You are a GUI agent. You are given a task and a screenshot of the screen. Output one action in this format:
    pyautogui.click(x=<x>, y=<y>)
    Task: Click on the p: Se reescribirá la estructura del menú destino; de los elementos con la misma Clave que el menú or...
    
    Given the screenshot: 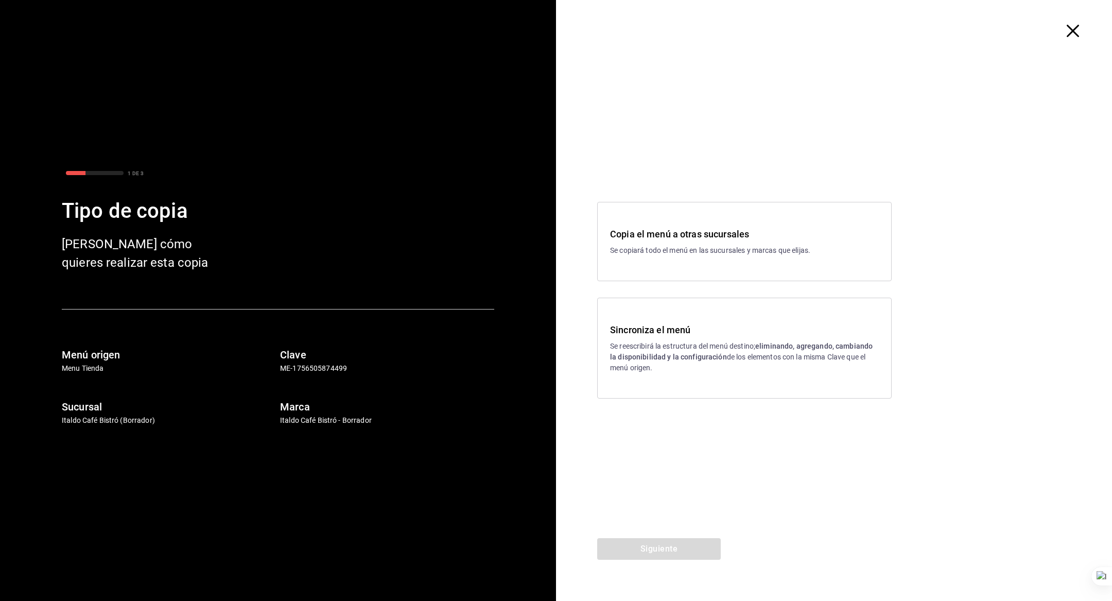 What is the action you would take?
    pyautogui.click(x=744, y=357)
    